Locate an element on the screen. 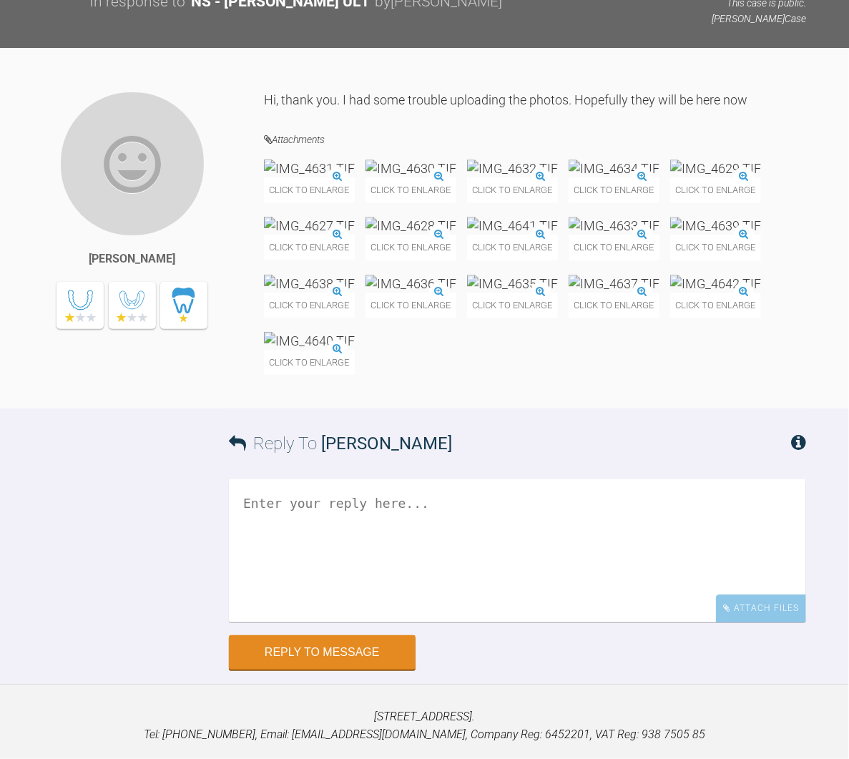 This screenshot has width=849, height=759. img: IMG_4633.TIF is located at coordinates (614, 225).